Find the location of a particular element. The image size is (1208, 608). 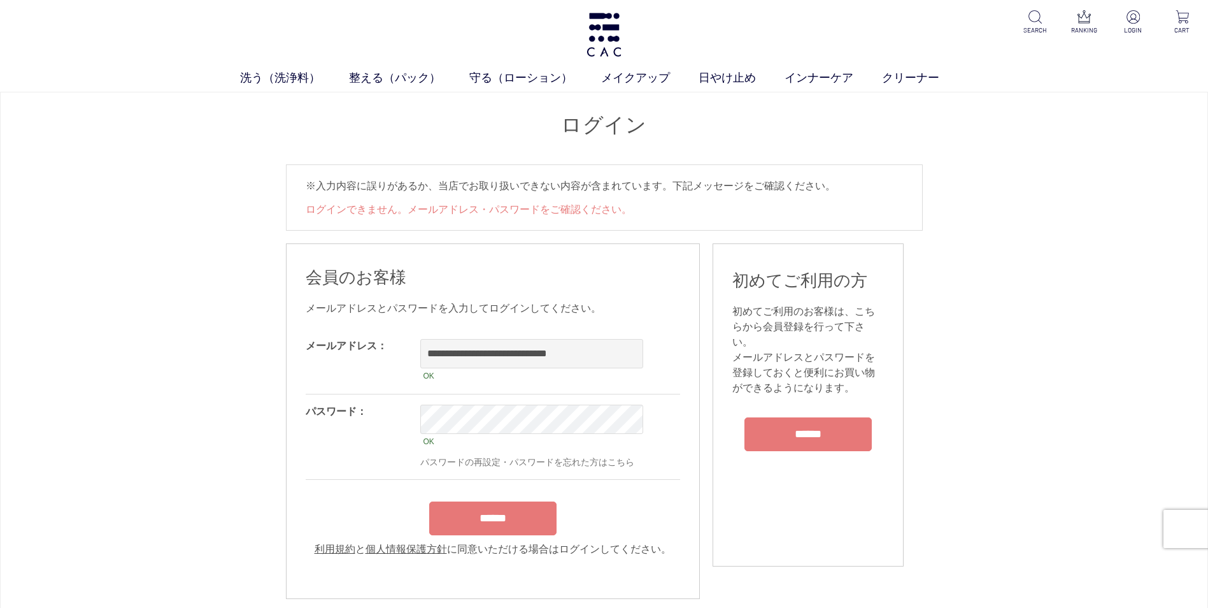

p: LOGIN is located at coordinates (1133, 30).